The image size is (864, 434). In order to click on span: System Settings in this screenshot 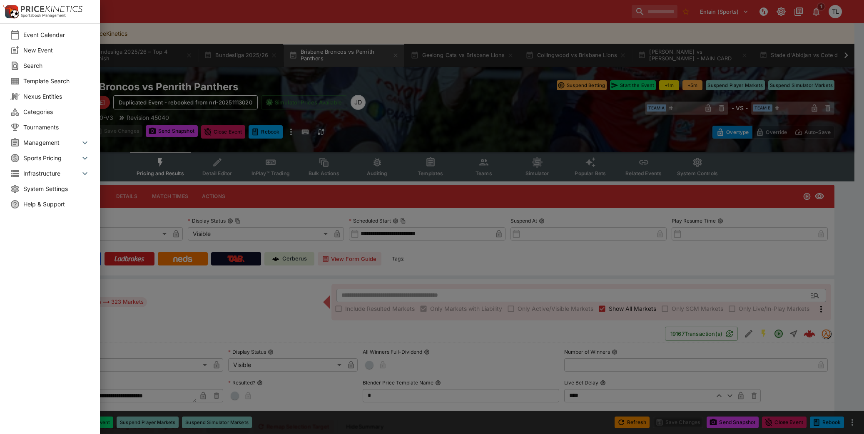, I will do `click(57, 189)`.